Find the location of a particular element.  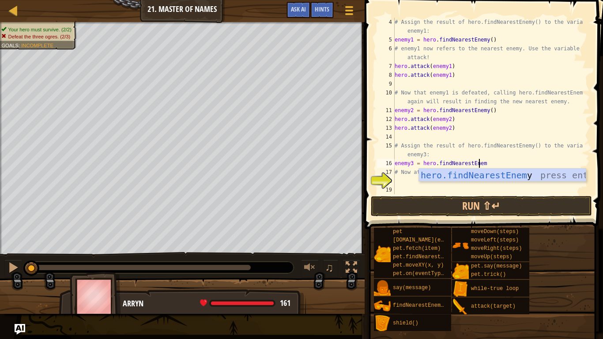

span: moveRight(steps) is located at coordinates (496, 249).